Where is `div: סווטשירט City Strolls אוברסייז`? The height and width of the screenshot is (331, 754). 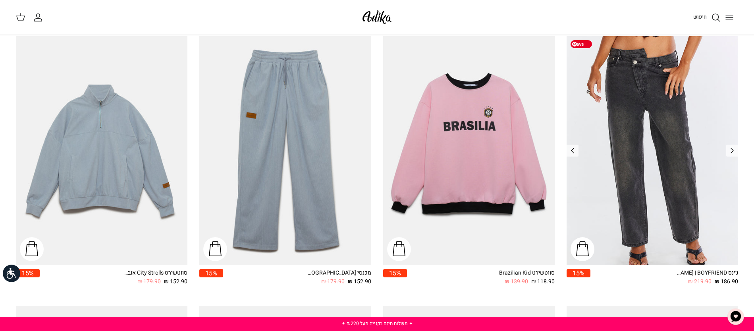
div: סווטשירט City Strolls אוברסייז is located at coordinates (156, 273).